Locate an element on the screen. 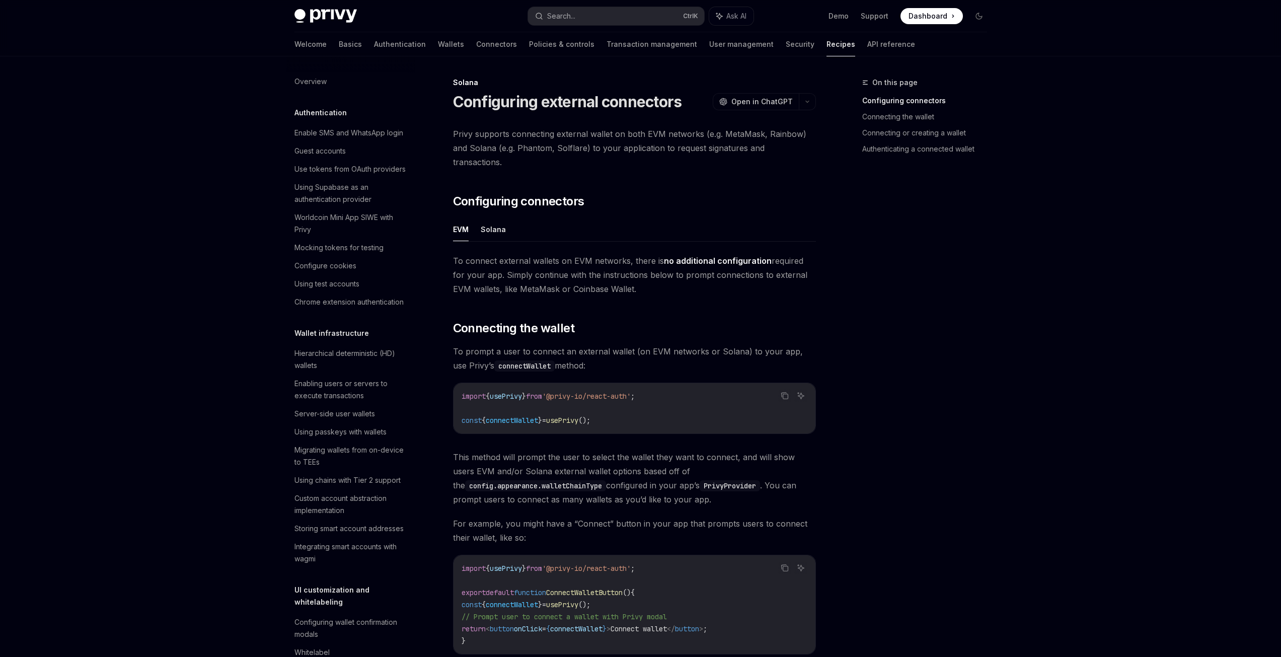 This screenshot has width=1281, height=657. a: Guest accounts is located at coordinates (351, 151).